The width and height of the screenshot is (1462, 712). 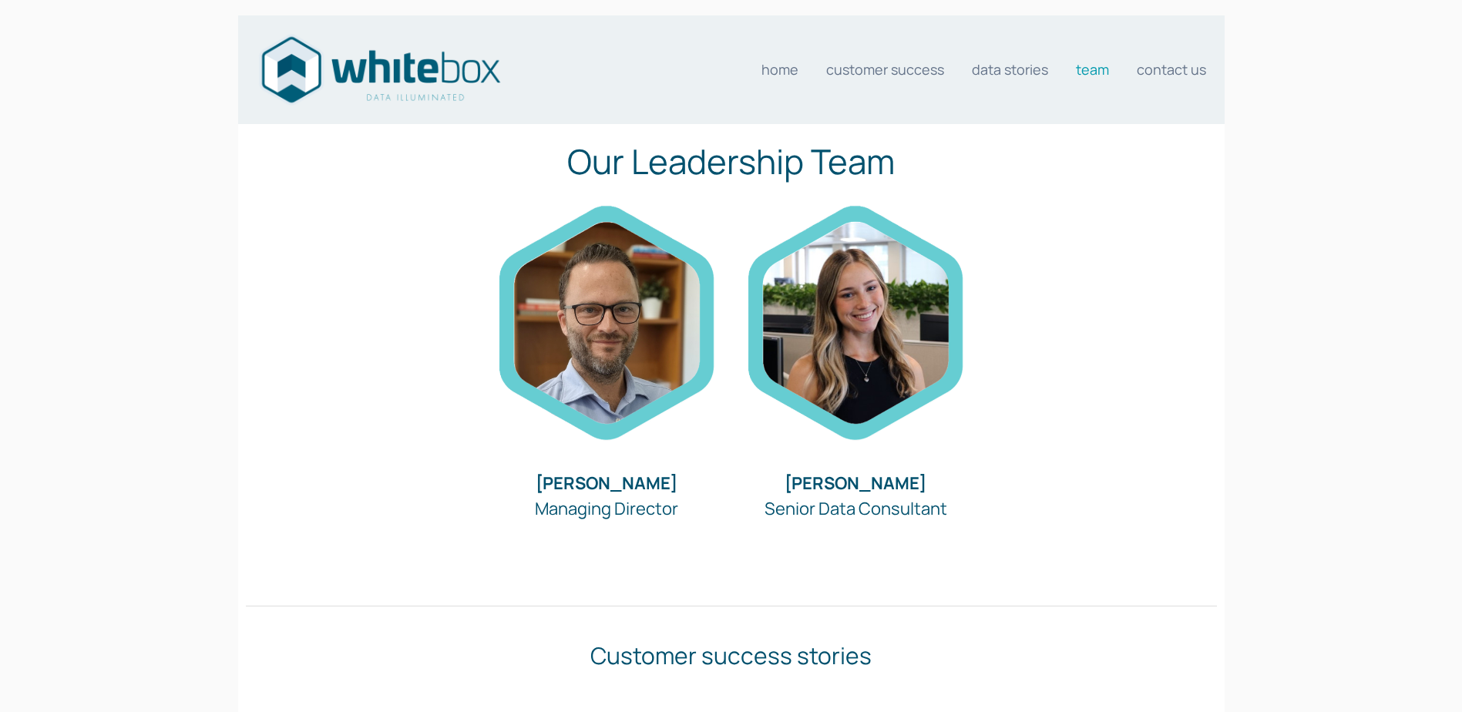 I want to click on a: Customer Success, so click(x=884, y=69).